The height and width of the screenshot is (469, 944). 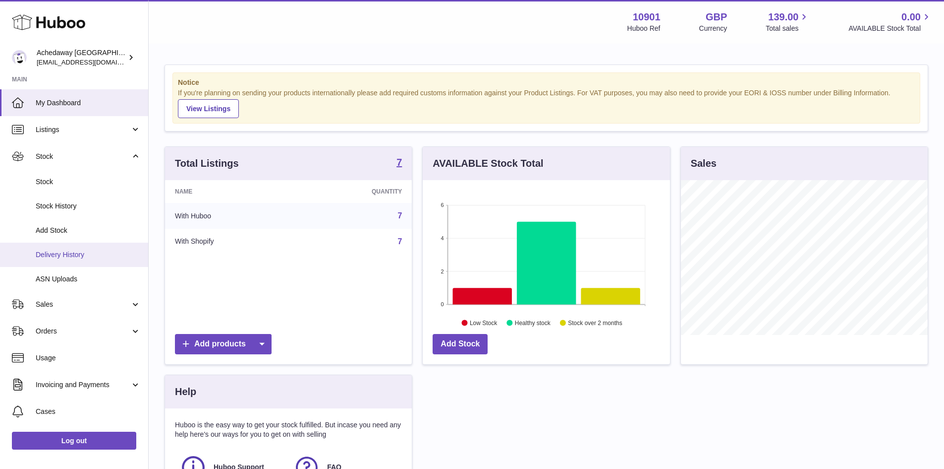 What do you see at coordinates (595, 322) in the screenshot?
I see `text: Stock over 2 months` at bounding box center [595, 322].